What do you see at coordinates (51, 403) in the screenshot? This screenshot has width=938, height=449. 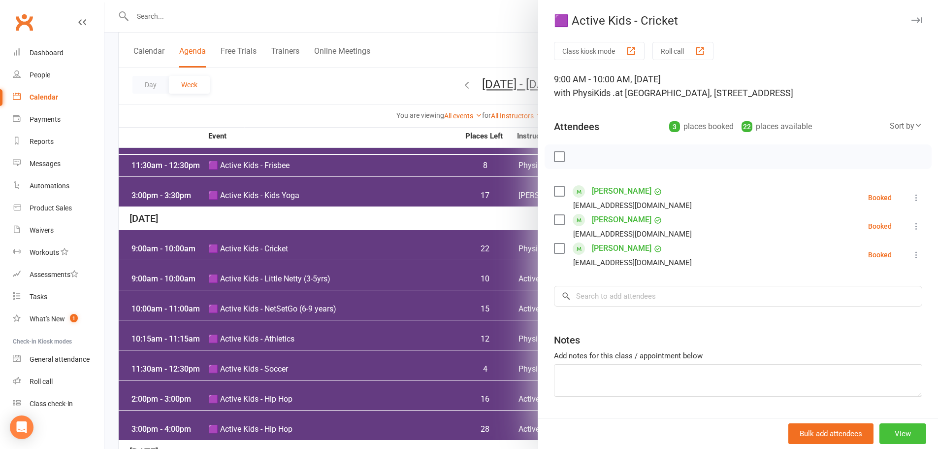 I see `div: Class check-in` at bounding box center [51, 403].